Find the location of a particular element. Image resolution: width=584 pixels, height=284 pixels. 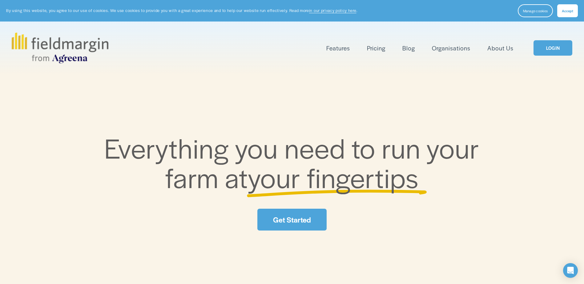

span: Everything you need to run your farm at is located at coordinates (295, 162).